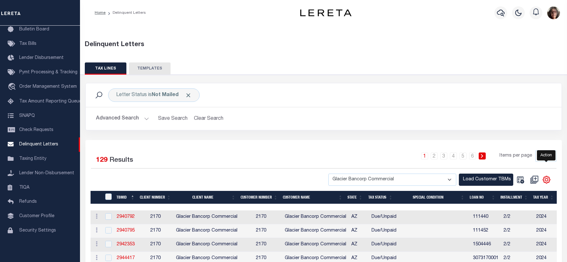 The width and height of the screenshot is (567, 262). Describe the element at coordinates (486, 179) in the screenshot. I see `button: Load Customer TBMs` at that location.